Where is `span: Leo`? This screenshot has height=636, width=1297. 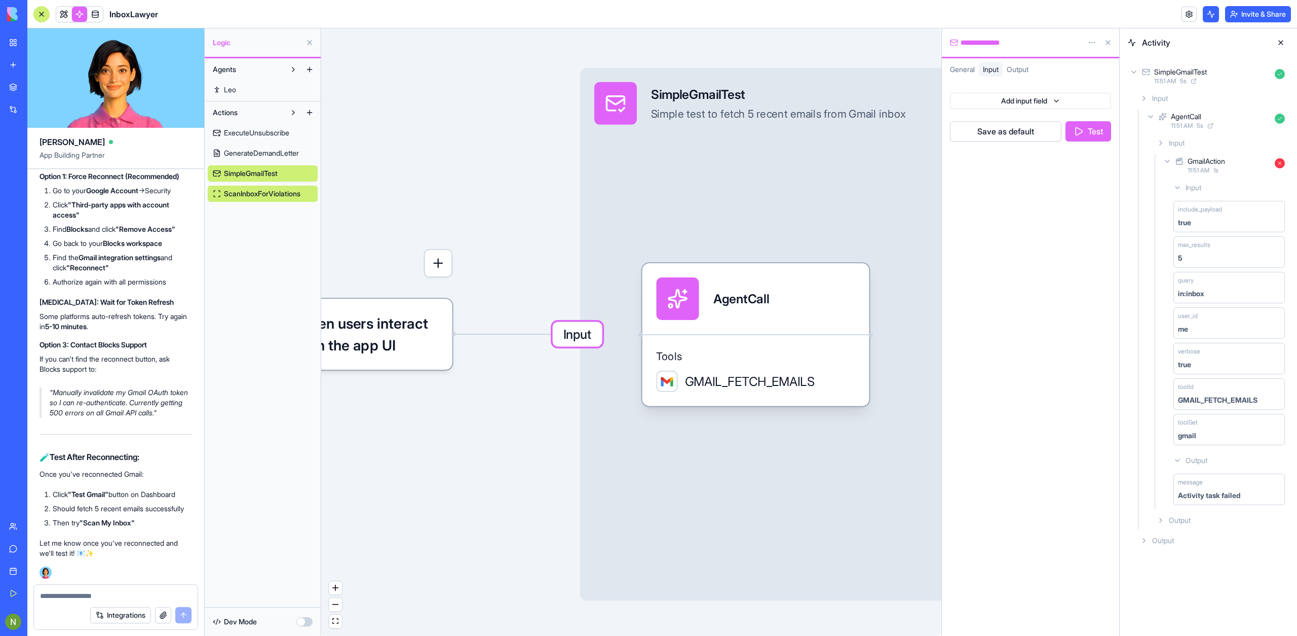
span: Leo is located at coordinates (230, 90).